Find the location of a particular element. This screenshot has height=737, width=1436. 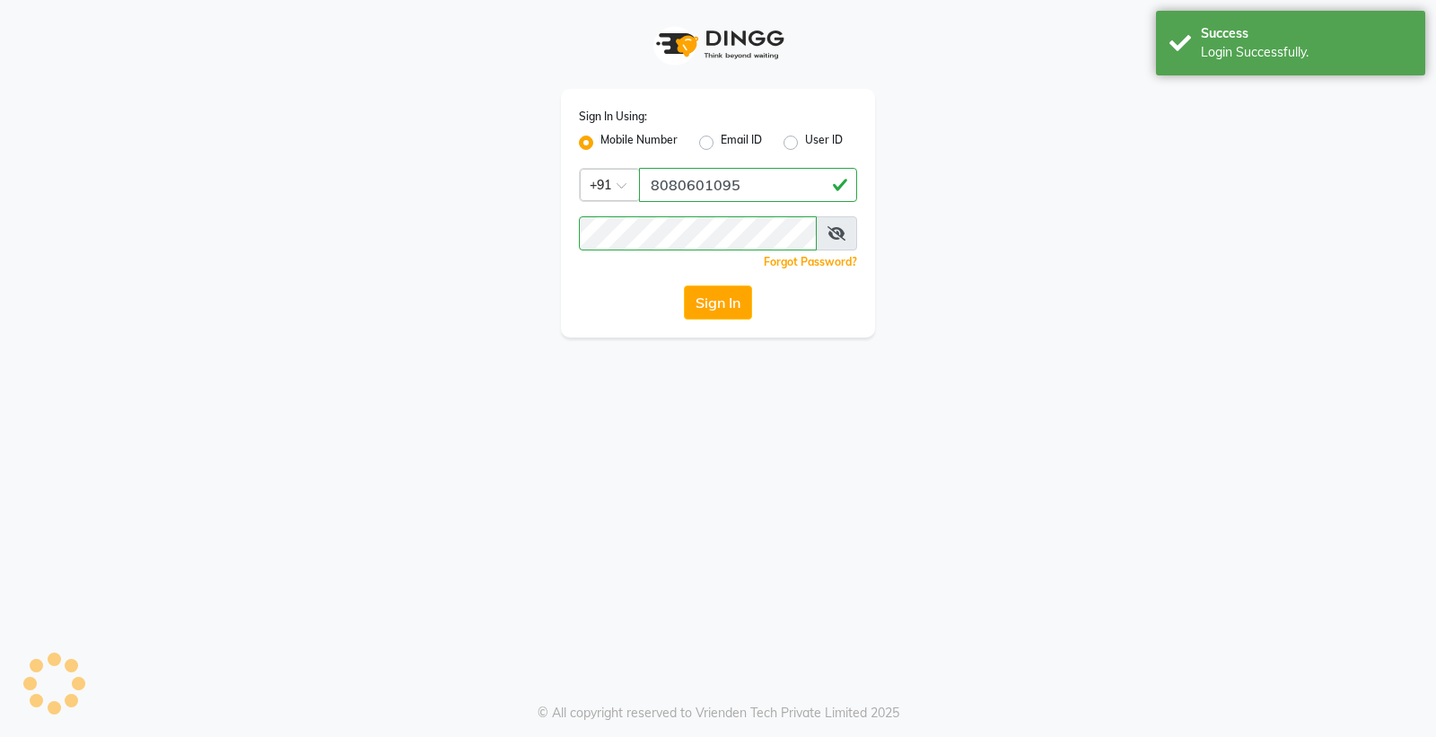

img: logo1.svg is located at coordinates (718, 44).